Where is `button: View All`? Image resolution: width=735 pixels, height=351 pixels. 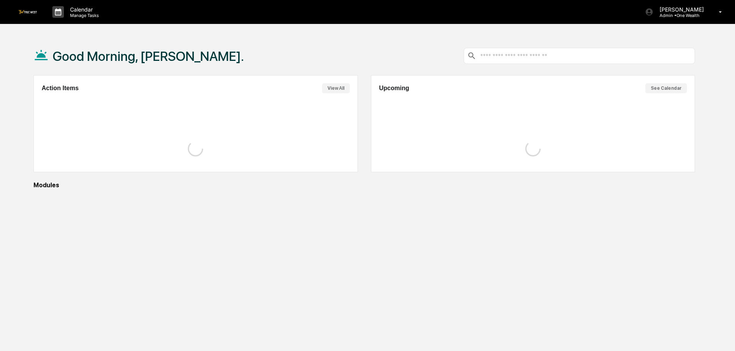 button: View All is located at coordinates (336, 88).